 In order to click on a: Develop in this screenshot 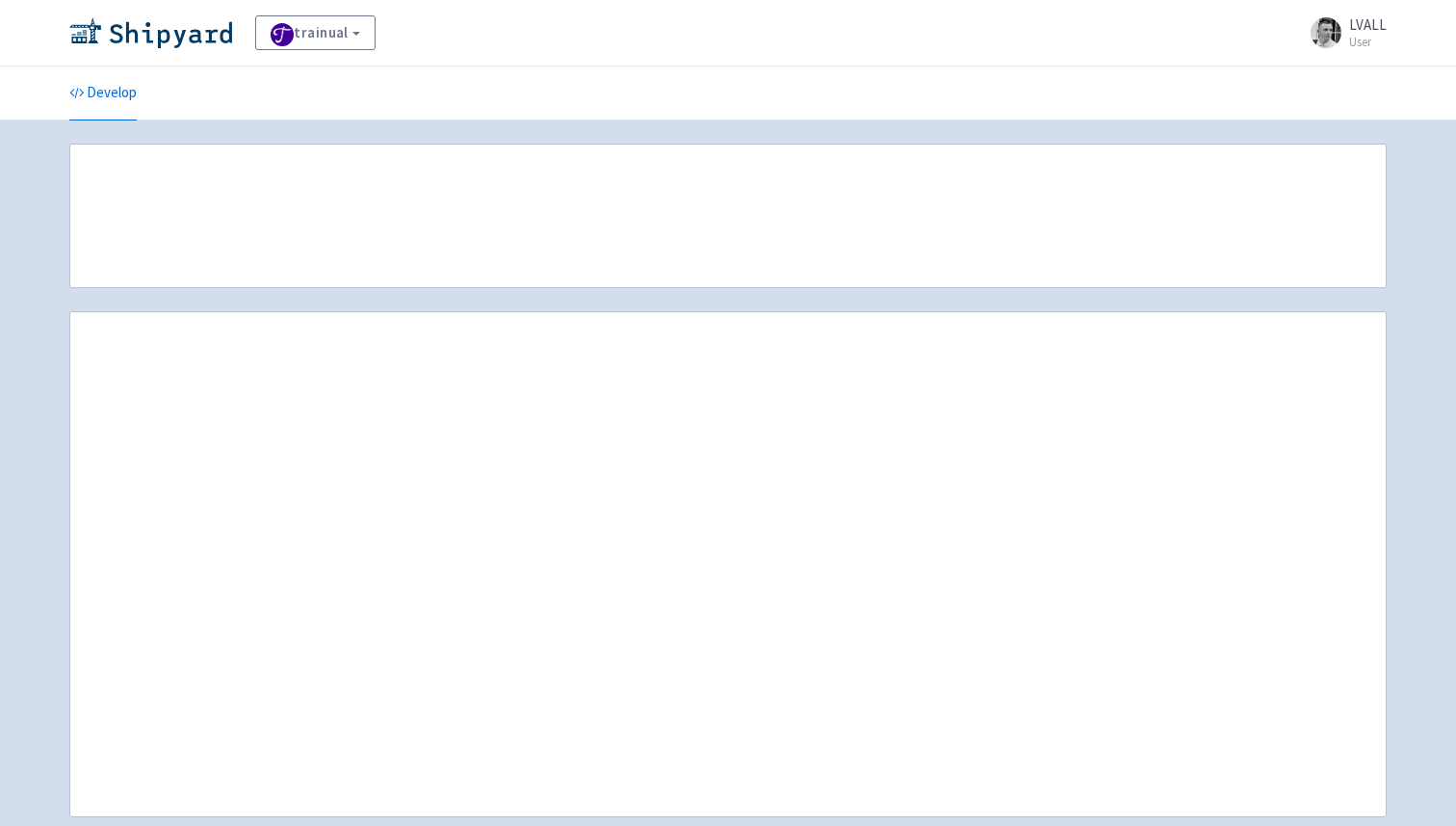, I will do `click(103, 93)`.